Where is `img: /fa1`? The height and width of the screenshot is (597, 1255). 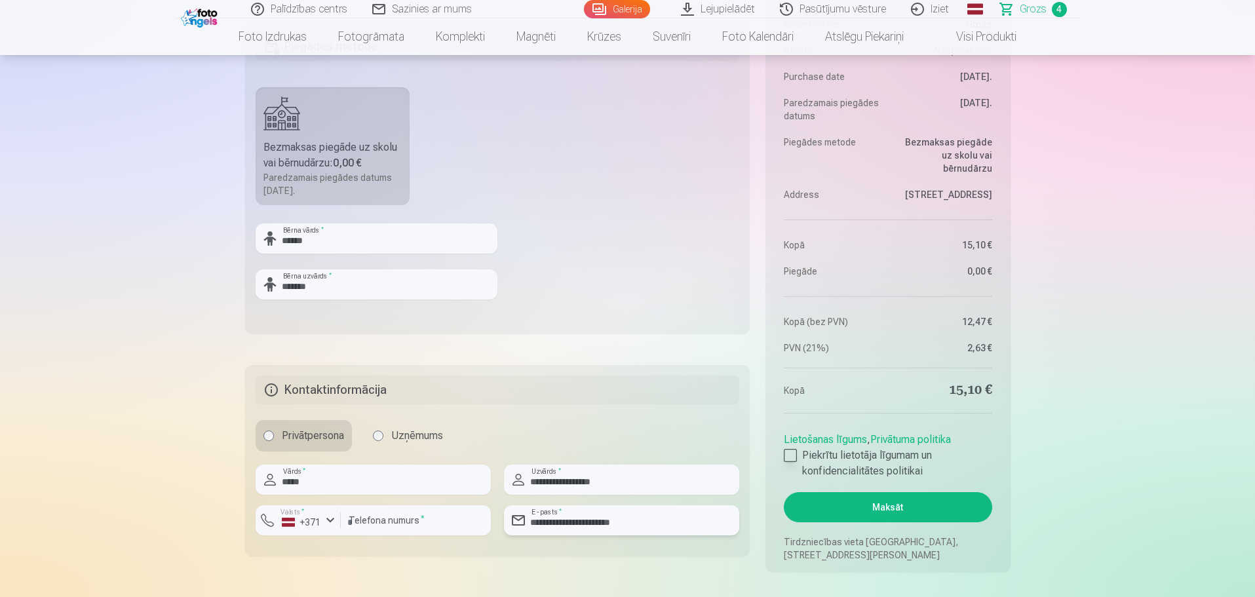
img: /fa1 is located at coordinates (200, 16).